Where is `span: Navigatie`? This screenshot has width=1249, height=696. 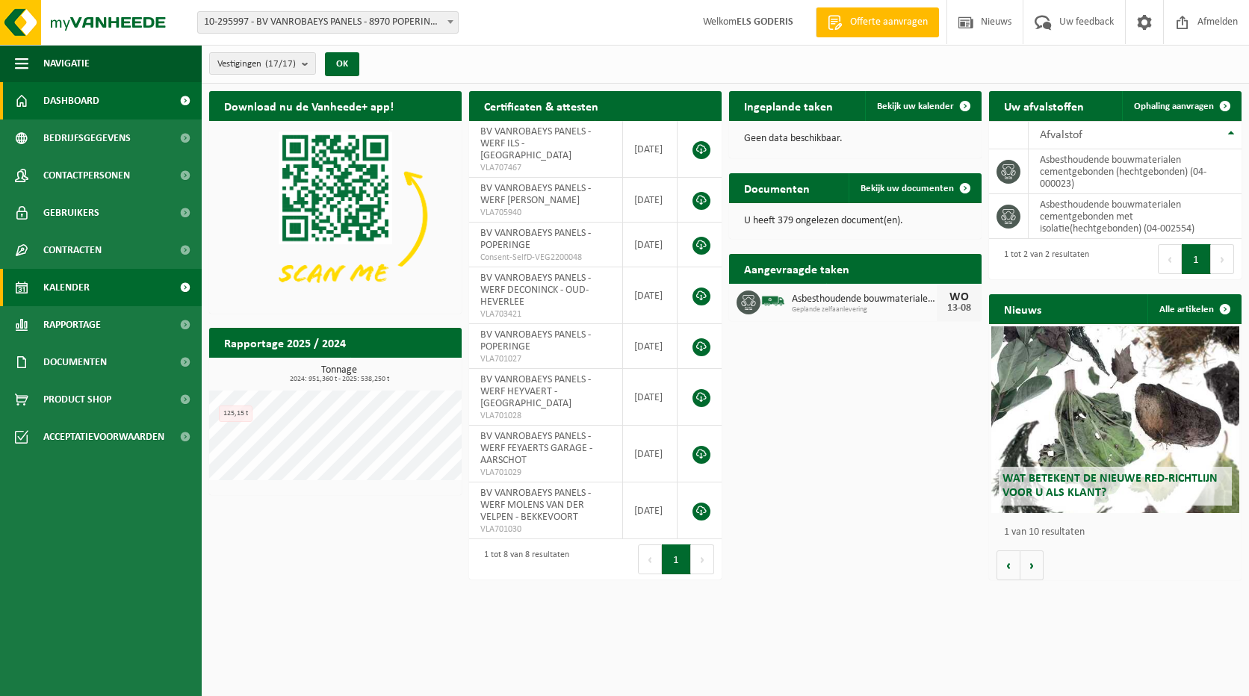 span: Navigatie is located at coordinates (67, 64).